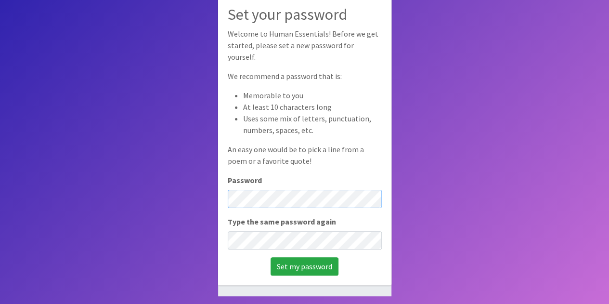  What do you see at coordinates (313, 124) in the screenshot?
I see `li: Uses some mix of letters, punctuation, numbers, spaces, etc.` at bounding box center [313, 124].